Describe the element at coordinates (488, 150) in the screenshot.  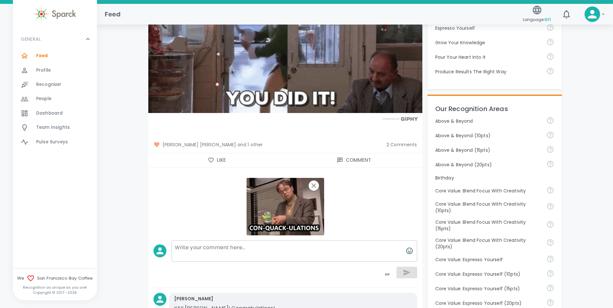
I see `p: Above & Beyond (15pts)` at that location.